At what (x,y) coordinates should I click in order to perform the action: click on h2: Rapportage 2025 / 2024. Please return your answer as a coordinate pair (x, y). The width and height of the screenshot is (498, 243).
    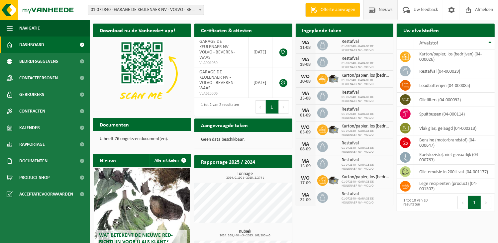
    Looking at the image, I should click on (228, 162).